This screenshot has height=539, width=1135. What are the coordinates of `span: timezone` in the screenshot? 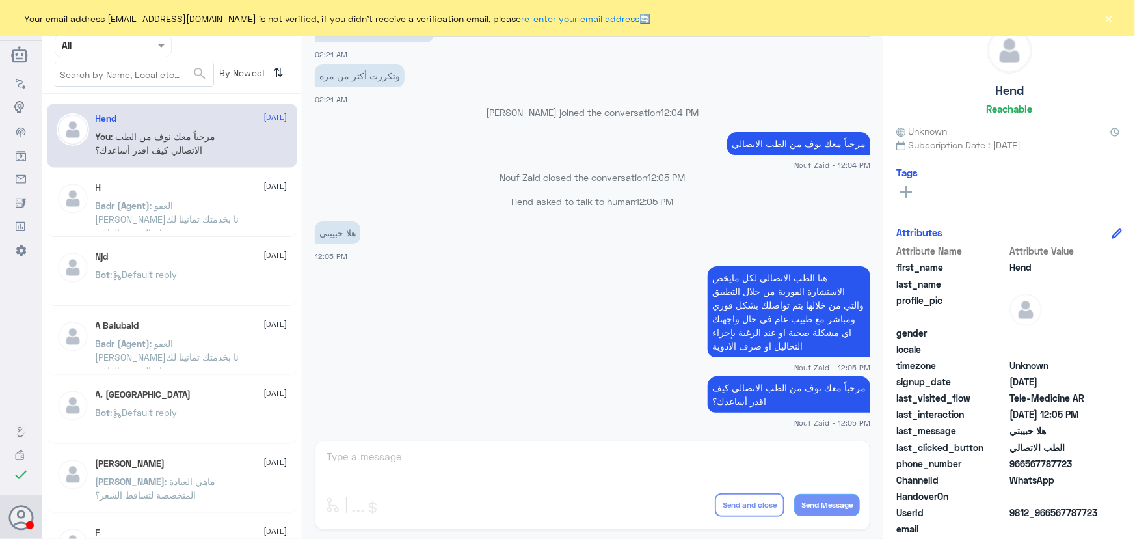 It's located at (952, 365).